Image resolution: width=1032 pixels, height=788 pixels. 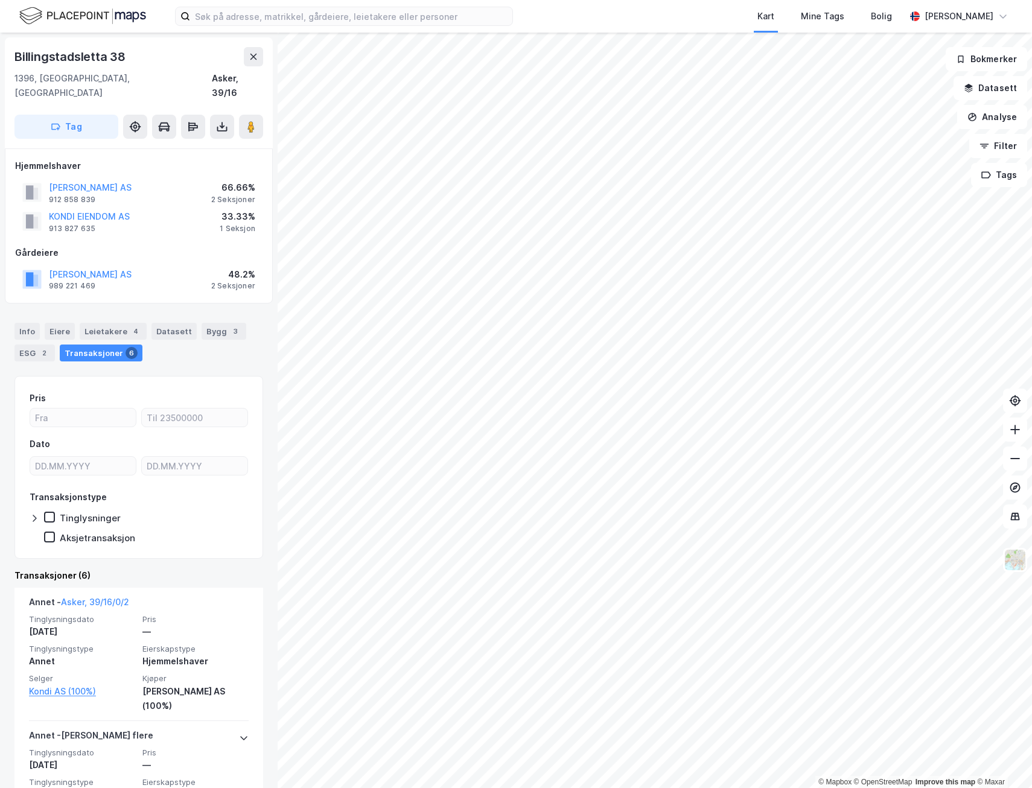 What do you see at coordinates (139, 576) in the screenshot?
I see `div: Transaksjoner (6)` at bounding box center [139, 576].